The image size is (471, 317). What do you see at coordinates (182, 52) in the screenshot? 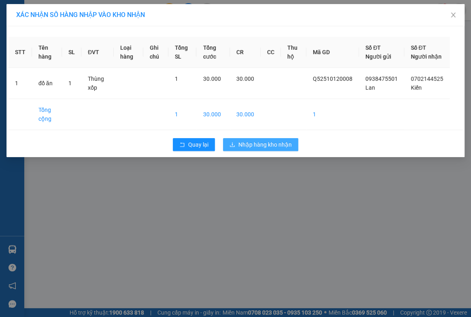
I see `th: Tổng SL` at bounding box center [182, 52].